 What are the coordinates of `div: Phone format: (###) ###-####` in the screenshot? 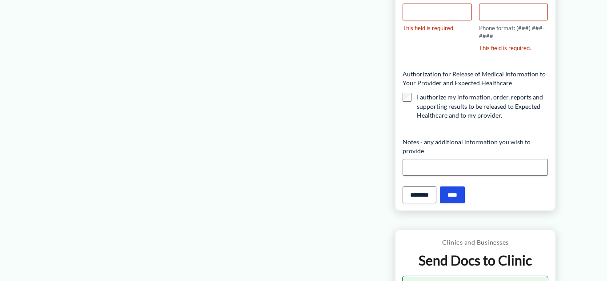 It's located at (513, 32).